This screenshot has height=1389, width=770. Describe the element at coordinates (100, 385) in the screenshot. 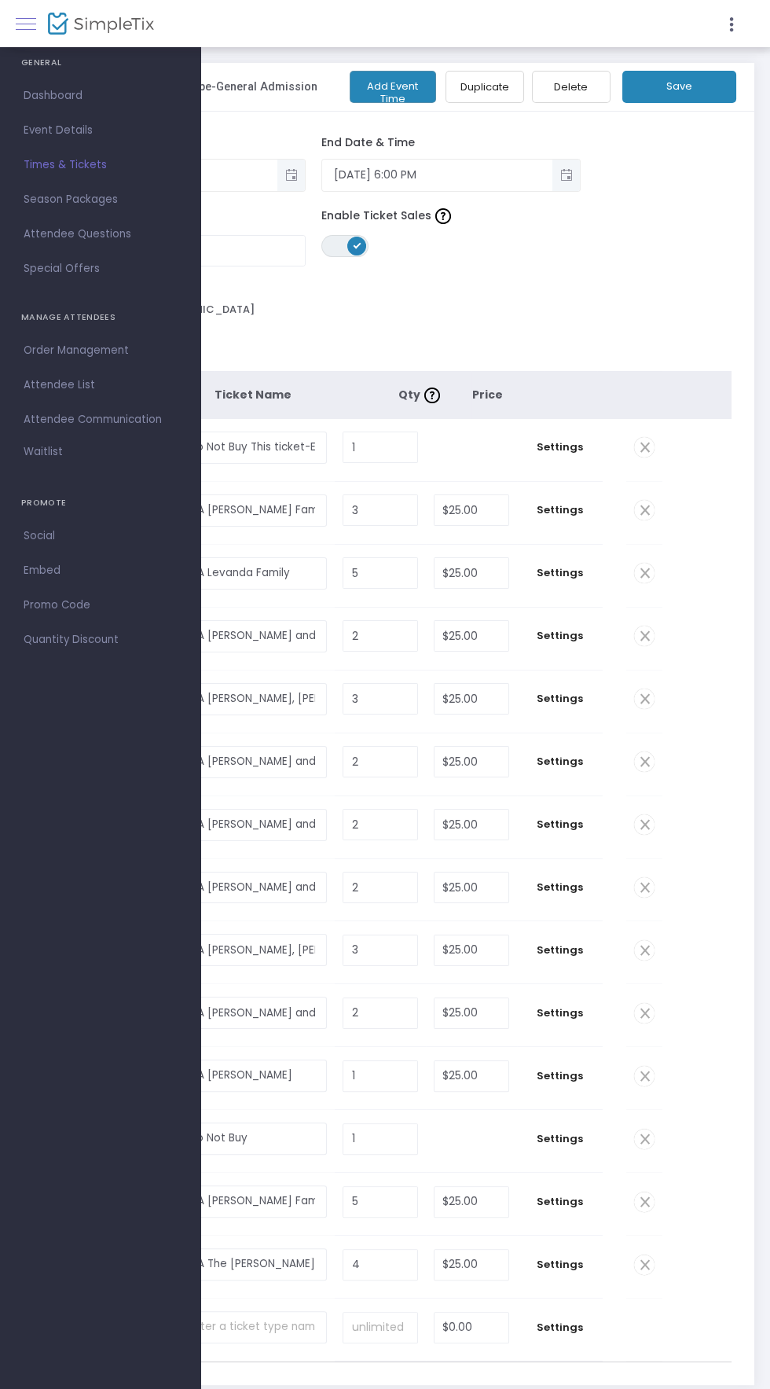

I see `span: Attendee List` at that location.